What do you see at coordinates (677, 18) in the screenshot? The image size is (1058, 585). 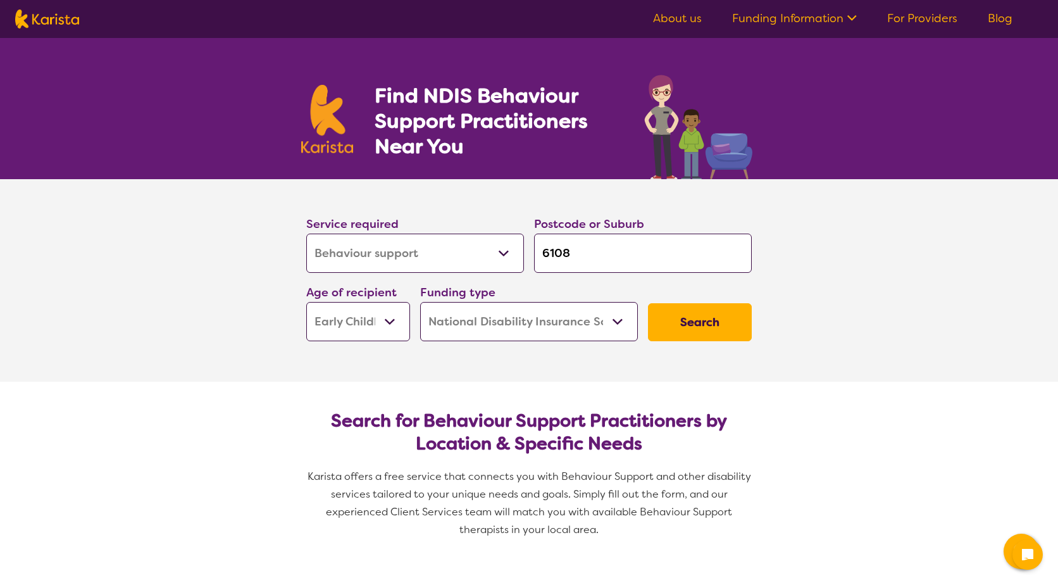 I see `a: About us` at bounding box center [677, 18].